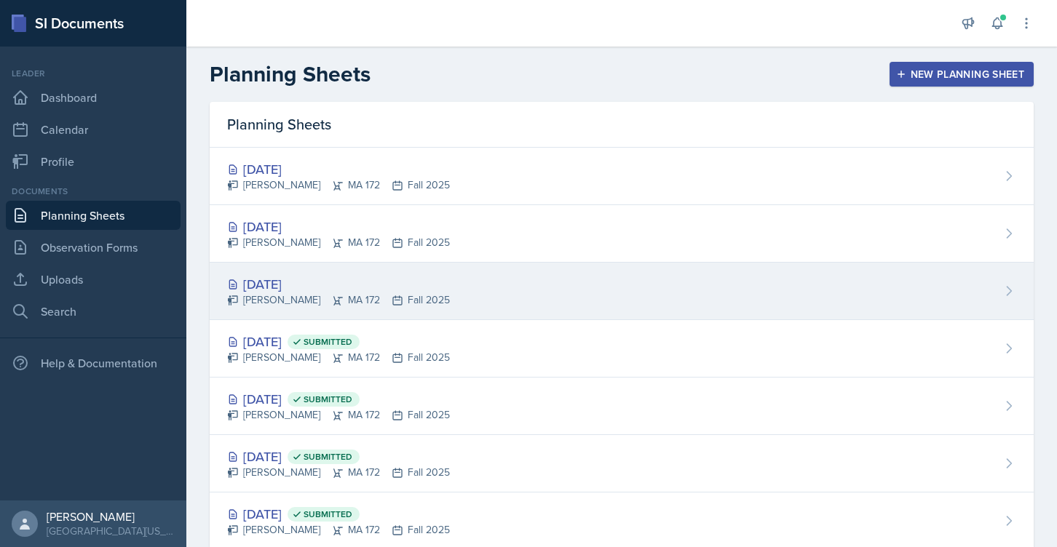  Describe the element at coordinates (93, 311) in the screenshot. I see `a: Search` at that location.